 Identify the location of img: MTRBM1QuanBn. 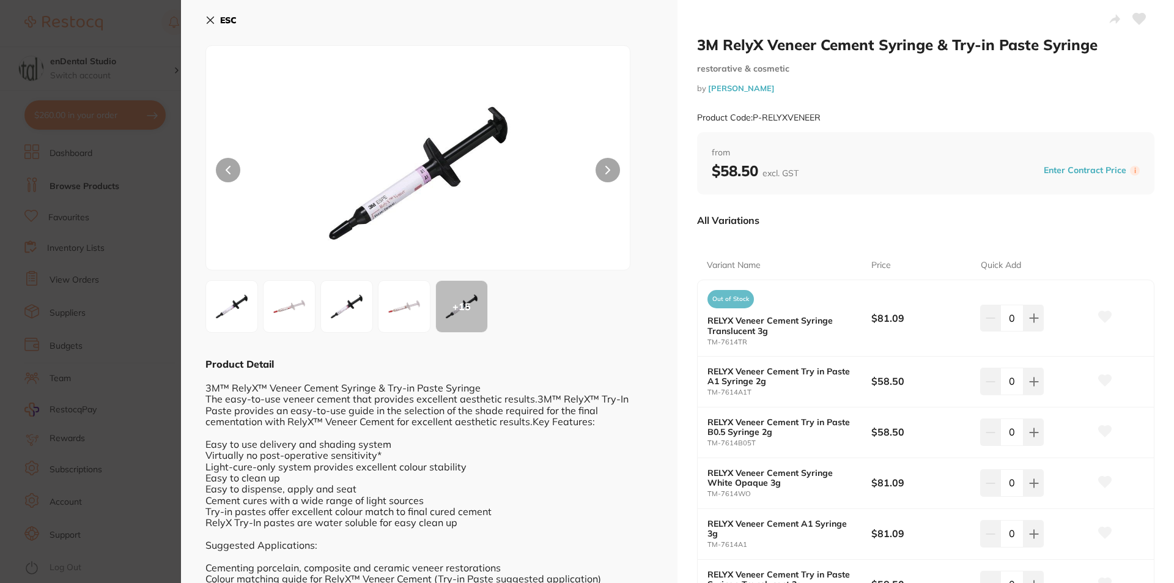
(404, 306).